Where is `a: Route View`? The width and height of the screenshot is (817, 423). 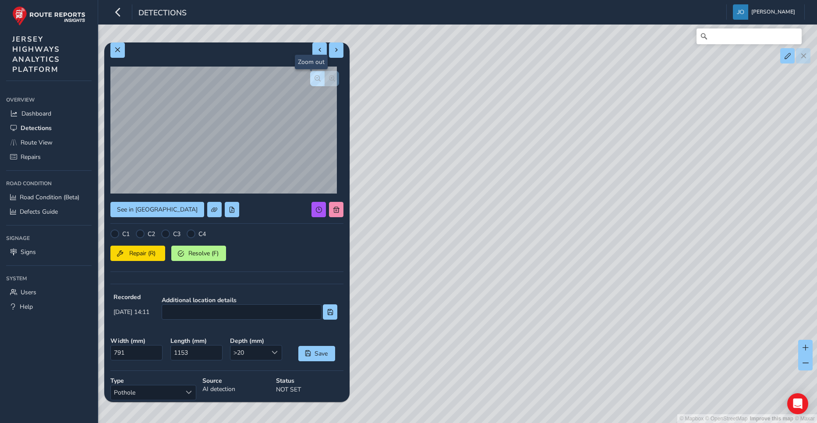 a: Route View is located at coordinates (49, 142).